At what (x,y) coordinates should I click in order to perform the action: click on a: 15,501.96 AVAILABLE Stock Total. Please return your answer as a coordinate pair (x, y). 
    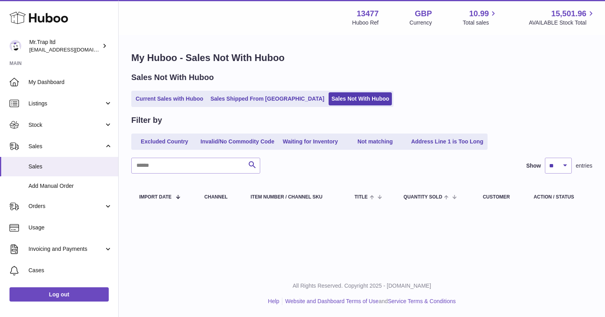
    Looking at the image, I should click on (562, 17).